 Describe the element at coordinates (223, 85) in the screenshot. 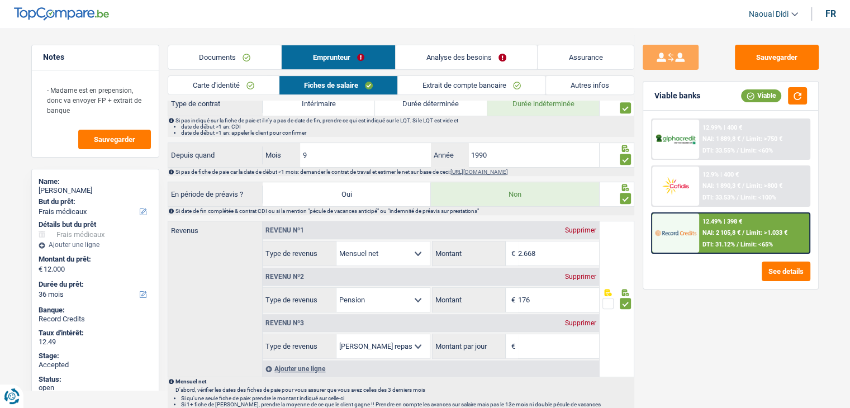

I see `a: Carte d'identité` at that location.